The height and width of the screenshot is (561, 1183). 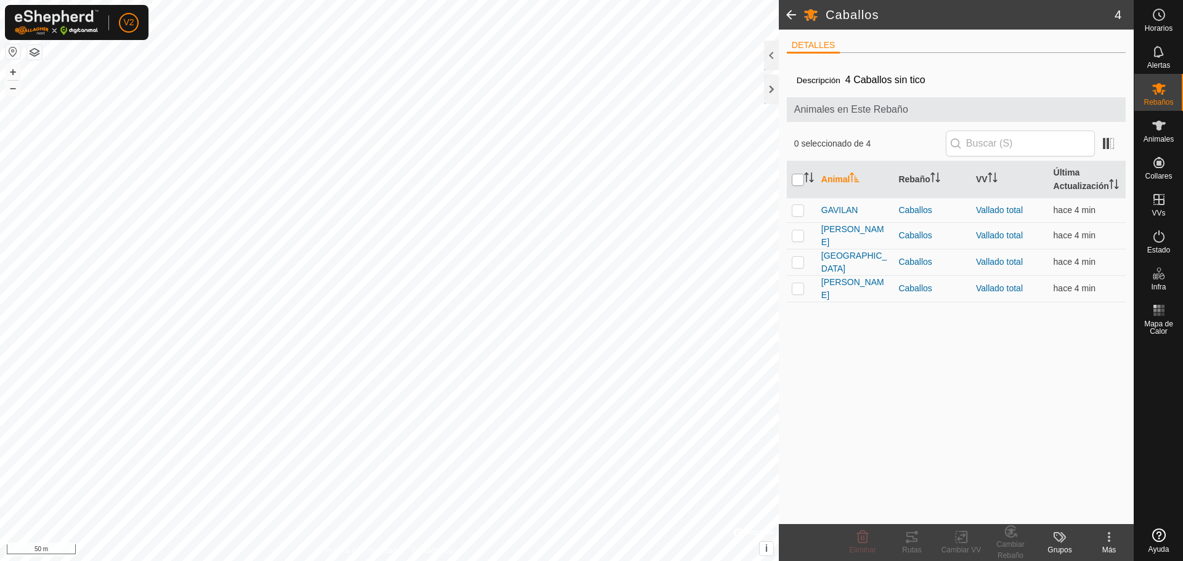 I want to click on th: VV, so click(x=1010, y=180).